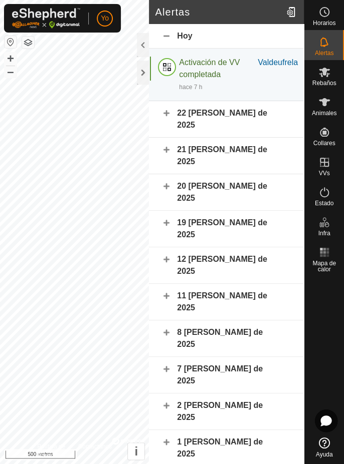  What do you see at coordinates (28, 43) in the screenshot?
I see `button: Capas del Mapa` at bounding box center [28, 43].